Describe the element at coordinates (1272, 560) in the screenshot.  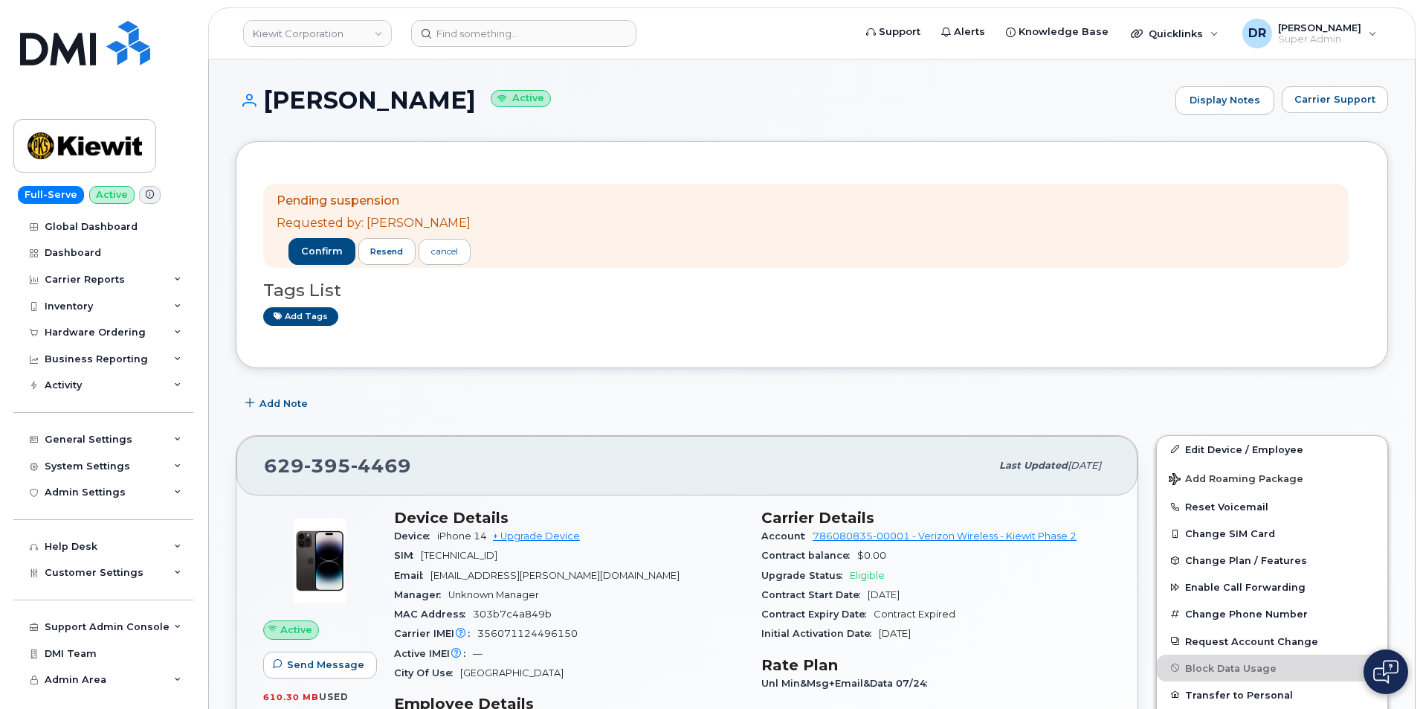
I see `button: Change Plan / Features` at that location.